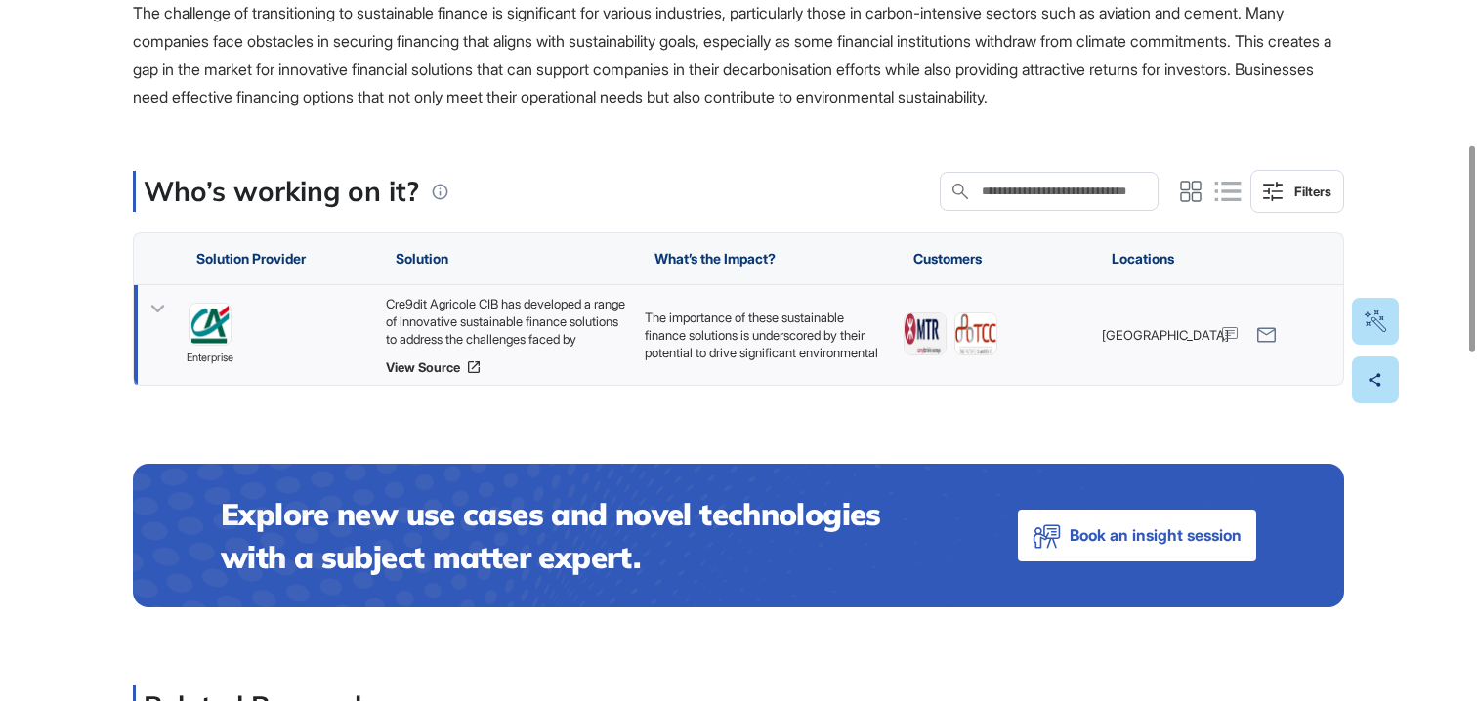 The image size is (1477, 701). Describe the element at coordinates (732, 55) in the screenshot. I see `span: The challenge of transitioning to sustainable finance is significant for various industries, part...` at that location.